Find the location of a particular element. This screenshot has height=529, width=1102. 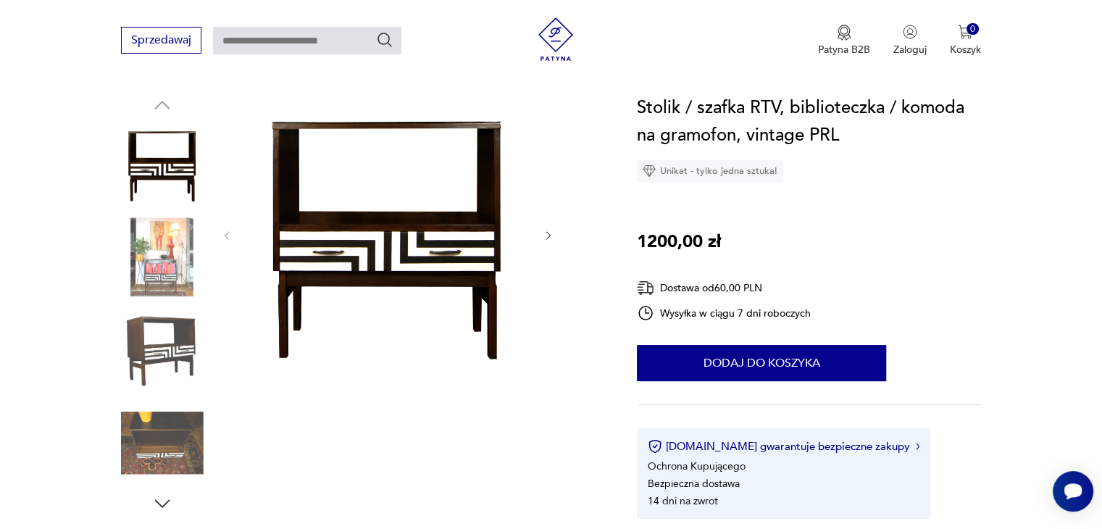

p: Zaloguj is located at coordinates (910, 49).